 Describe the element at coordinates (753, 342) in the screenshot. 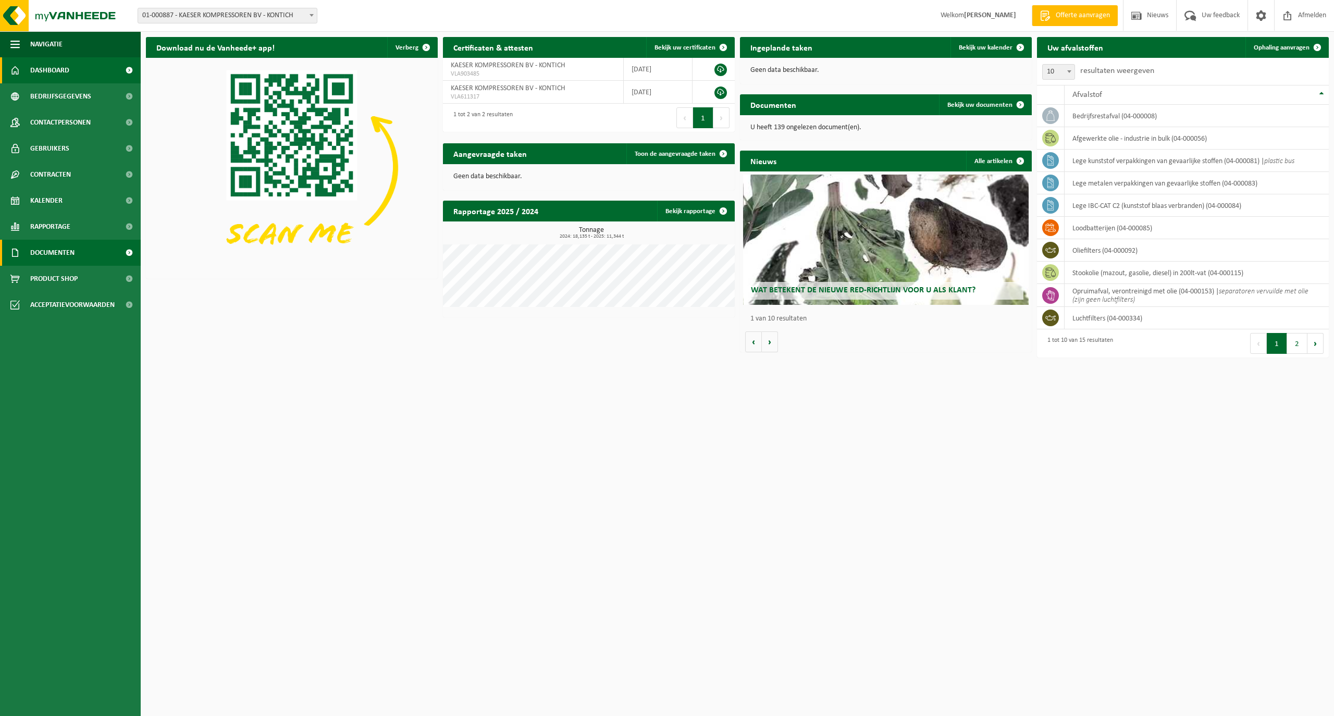

I see `button: Vorige` at that location.